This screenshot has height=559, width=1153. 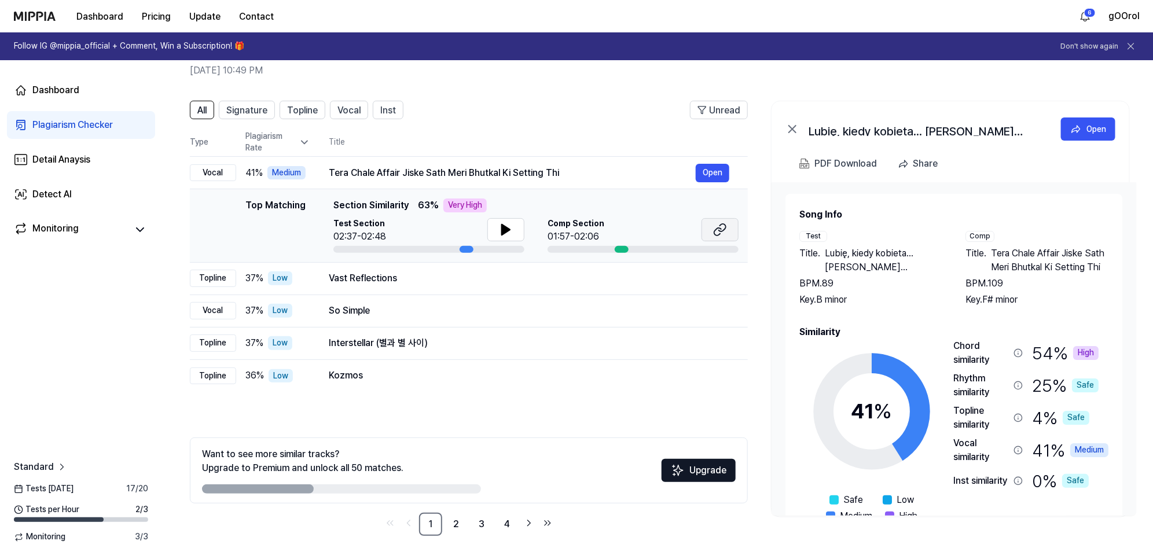 I want to click on div: Top Matching, so click(x=276, y=226).